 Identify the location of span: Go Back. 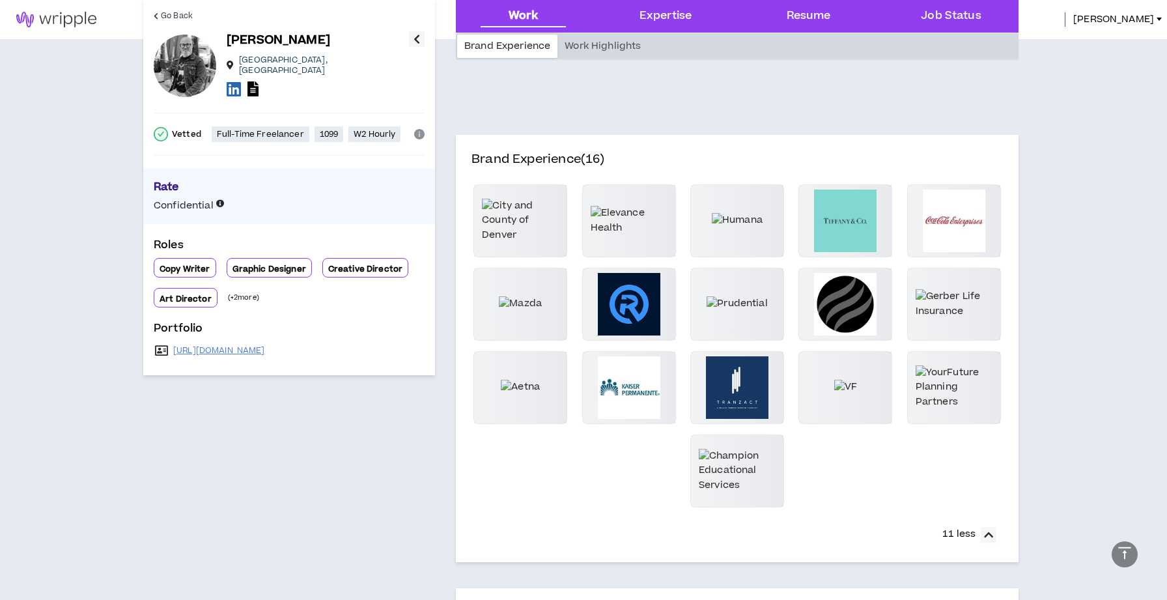
(176, 16).